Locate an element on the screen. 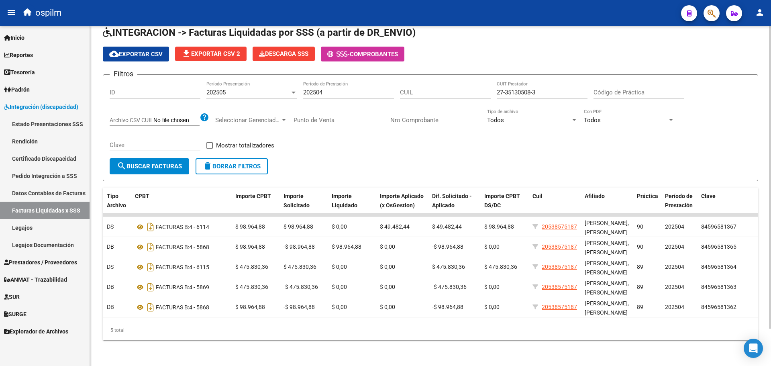  span: Comprobantes is located at coordinates (374, 54).